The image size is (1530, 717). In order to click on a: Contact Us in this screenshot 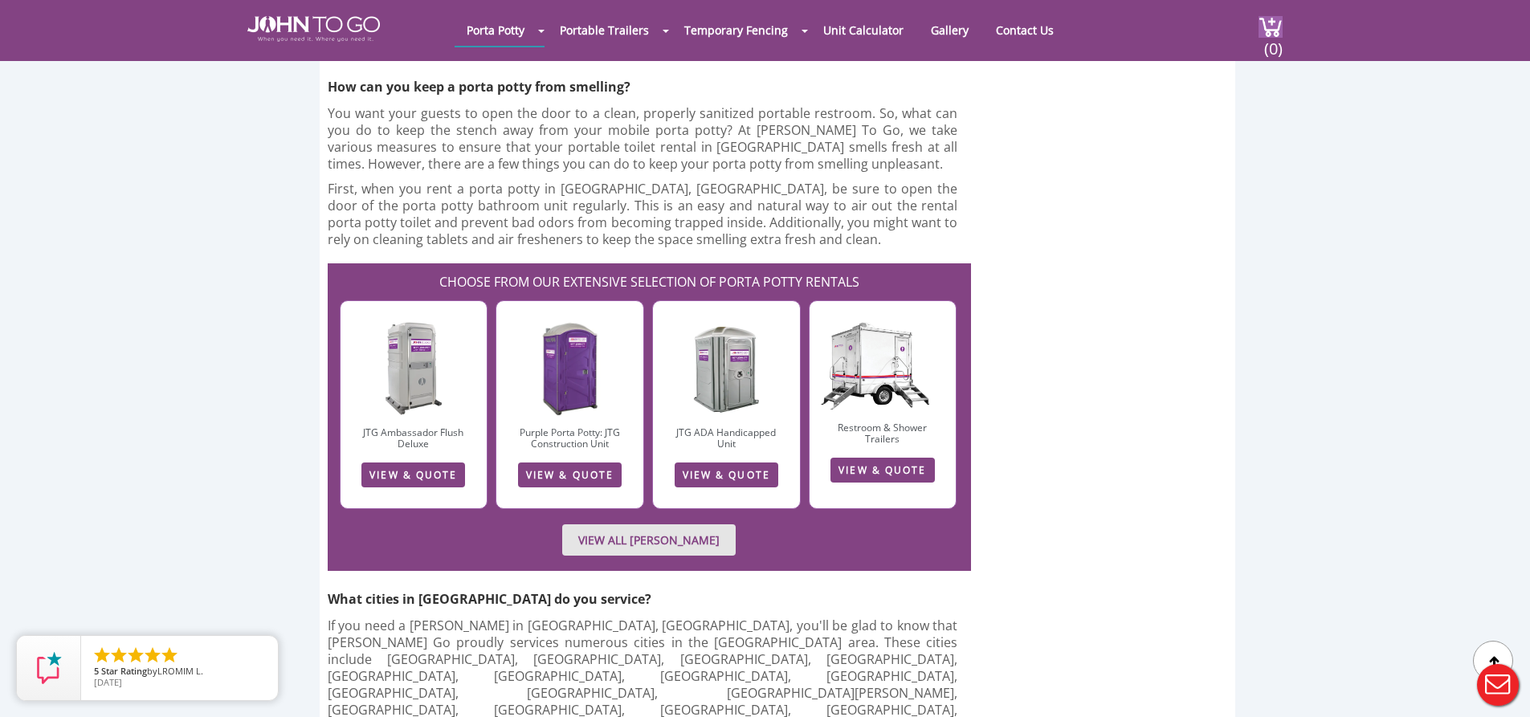, I will do `click(1025, 30)`.